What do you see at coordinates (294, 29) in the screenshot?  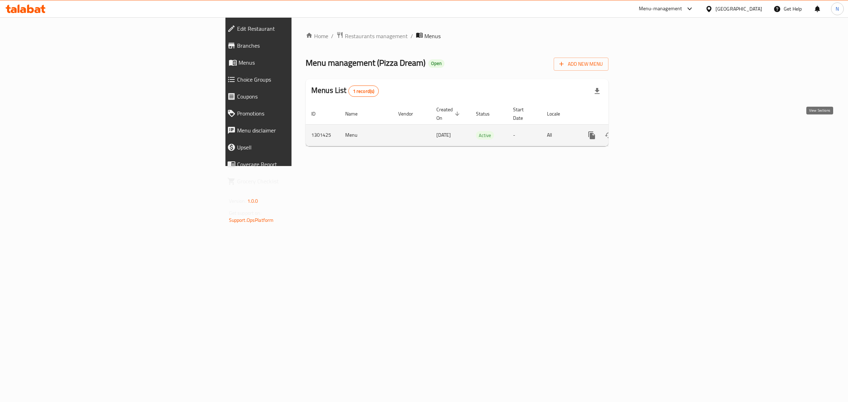 I see `a: Edit Restaurant` at bounding box center [294, 29].